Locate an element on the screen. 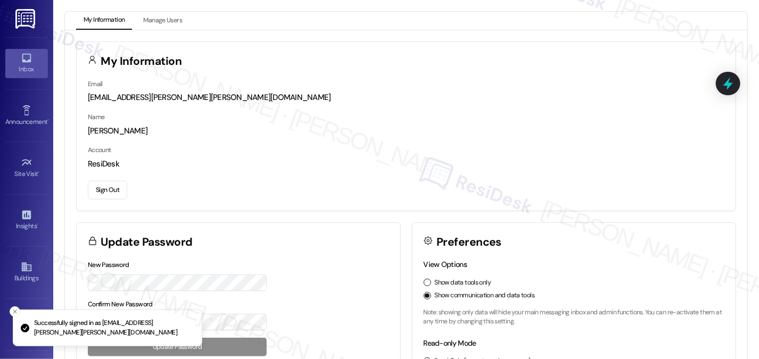 Image resolution: width=759 pixels, height=359 pixels. h3: Preferences is located at coordinates (469, 242).